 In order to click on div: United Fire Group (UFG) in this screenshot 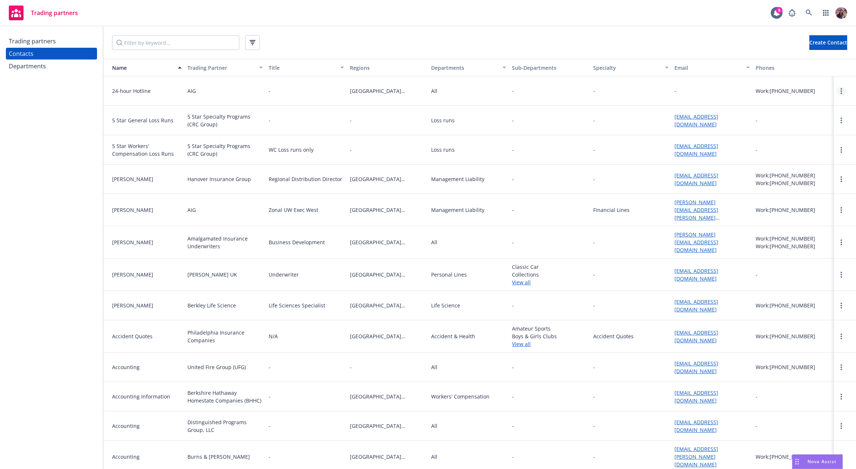, I will do `click(216, 367)`.